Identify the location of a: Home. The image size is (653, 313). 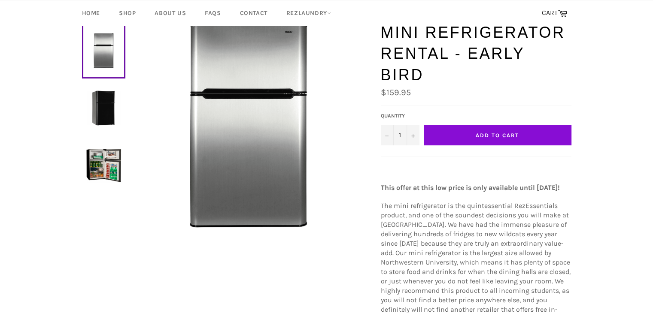
(91, 13).